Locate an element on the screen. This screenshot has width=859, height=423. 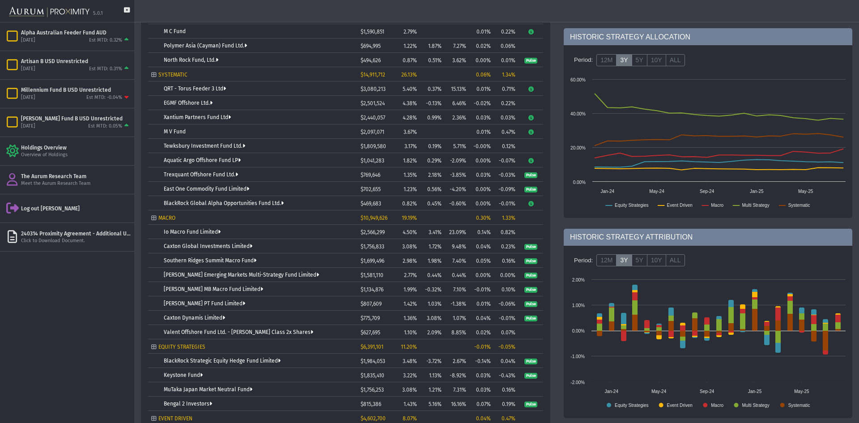
td: 3.41% is located at coordinates (432, 232).